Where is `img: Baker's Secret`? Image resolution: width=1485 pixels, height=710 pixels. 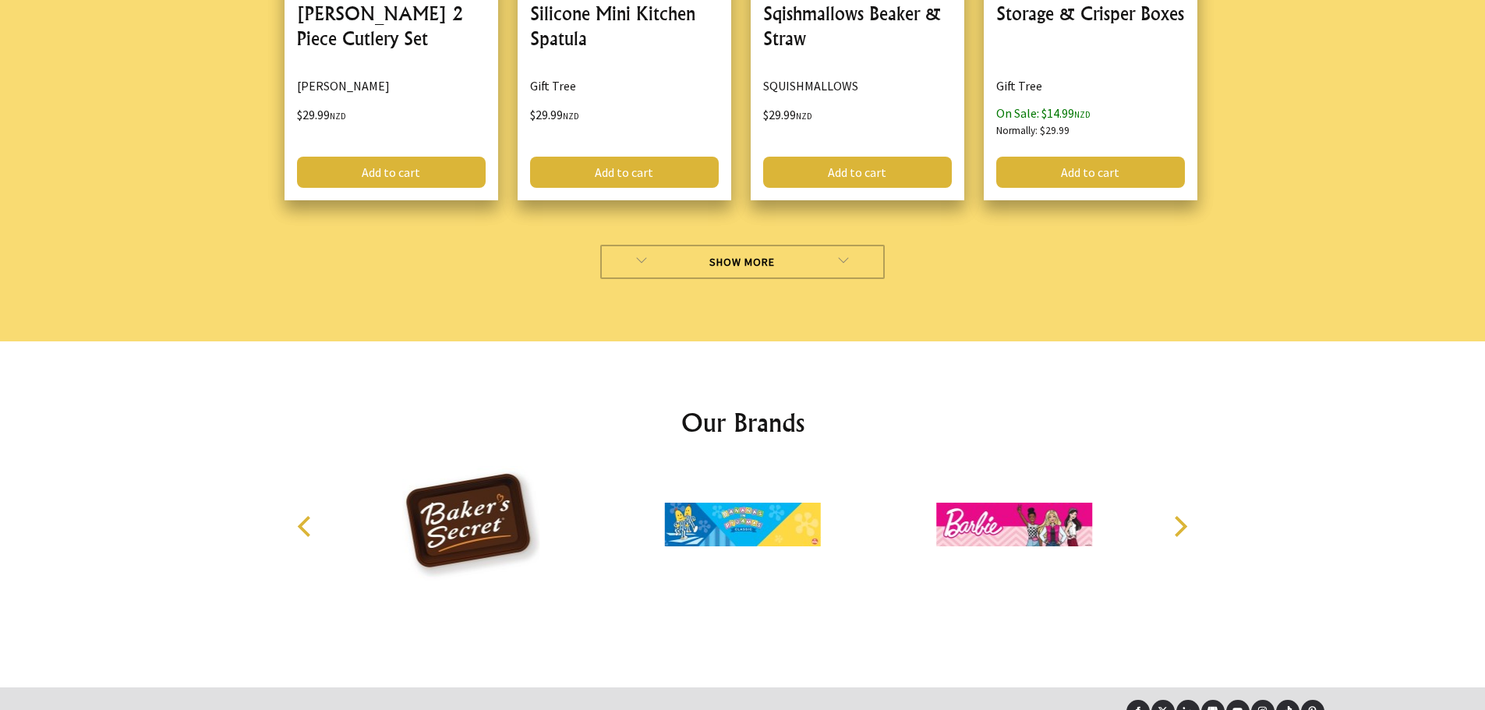 img: Baker's Secret is located at coordinates (471, 525).